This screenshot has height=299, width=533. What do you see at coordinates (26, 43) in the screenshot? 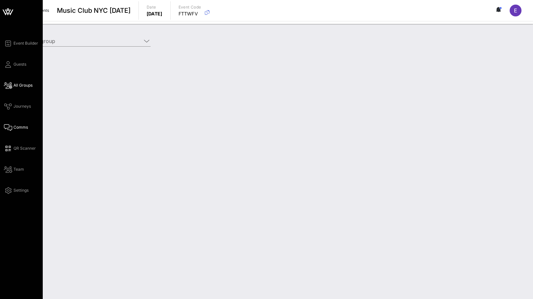
I see `span: Event Builder` at bounding box center [26, 43].